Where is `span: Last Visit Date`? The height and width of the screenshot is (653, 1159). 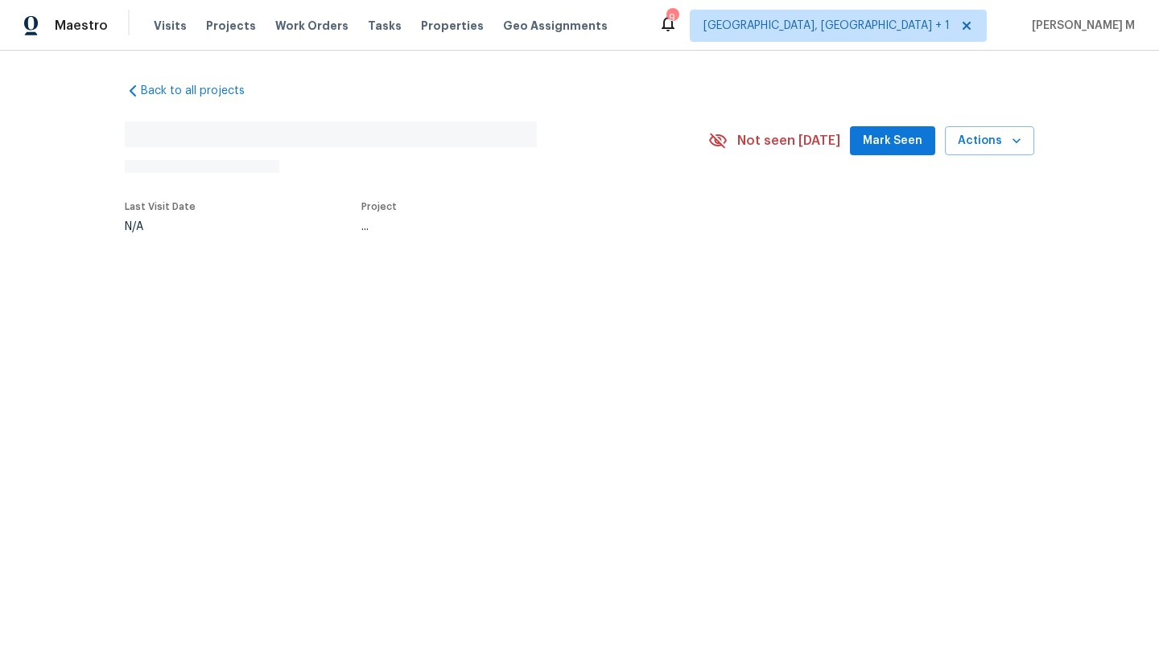
span: Last Visit Date is located at coordinates (160, 207).